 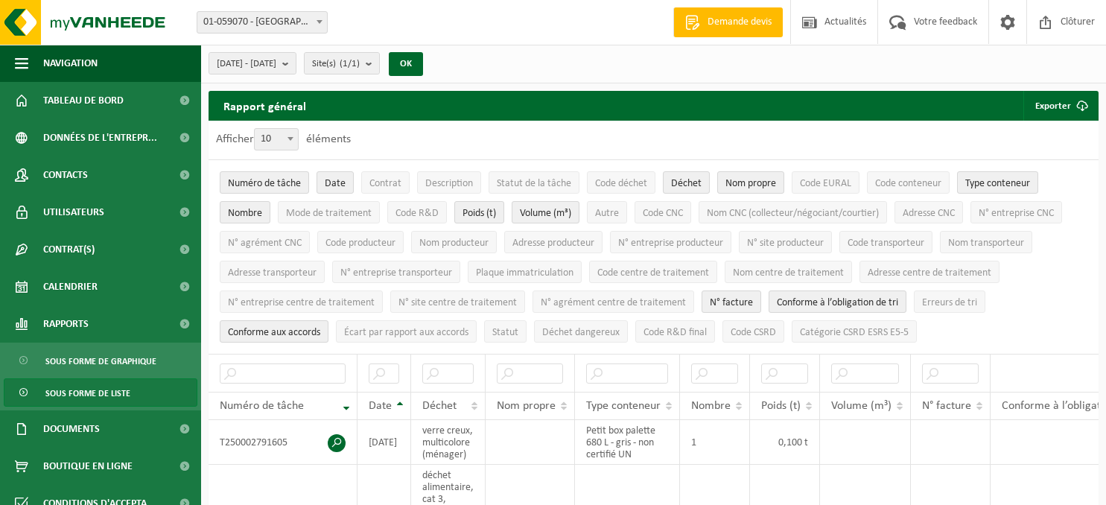 What do you see at coordinates (792, 213) in the screenshot?
I see `span: Nom CNC (collecteur/négociant/courtier)` at bounding box center [792, 213].